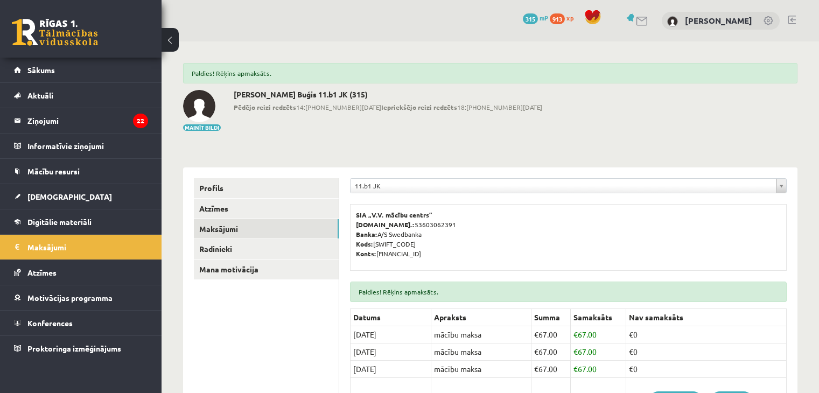  What do you see at coordinates (266, 269) in the screenshot?
I see `a: Mana motivācija` at bounding box center [266, 269].